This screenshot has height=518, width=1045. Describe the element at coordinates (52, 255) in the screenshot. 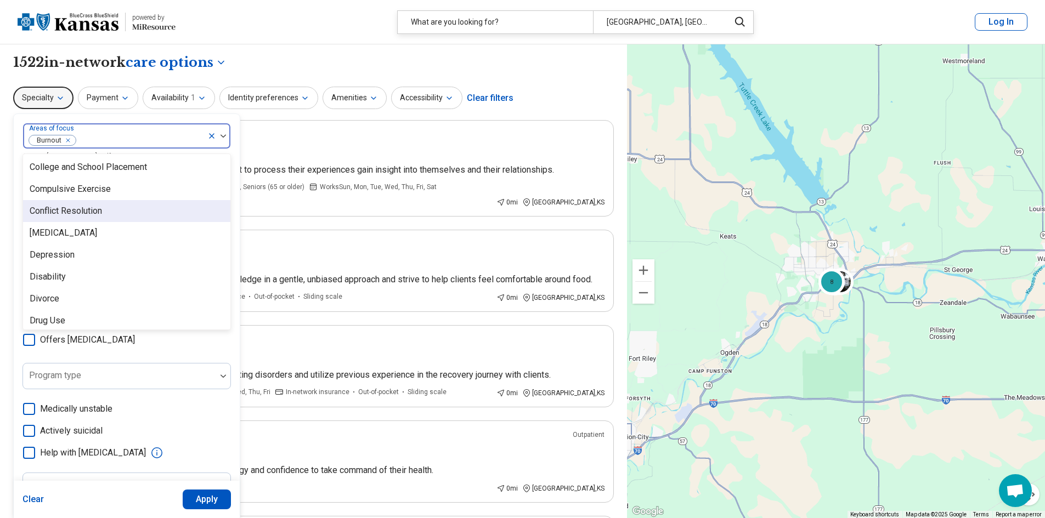

I see `div: Depression` at that location.